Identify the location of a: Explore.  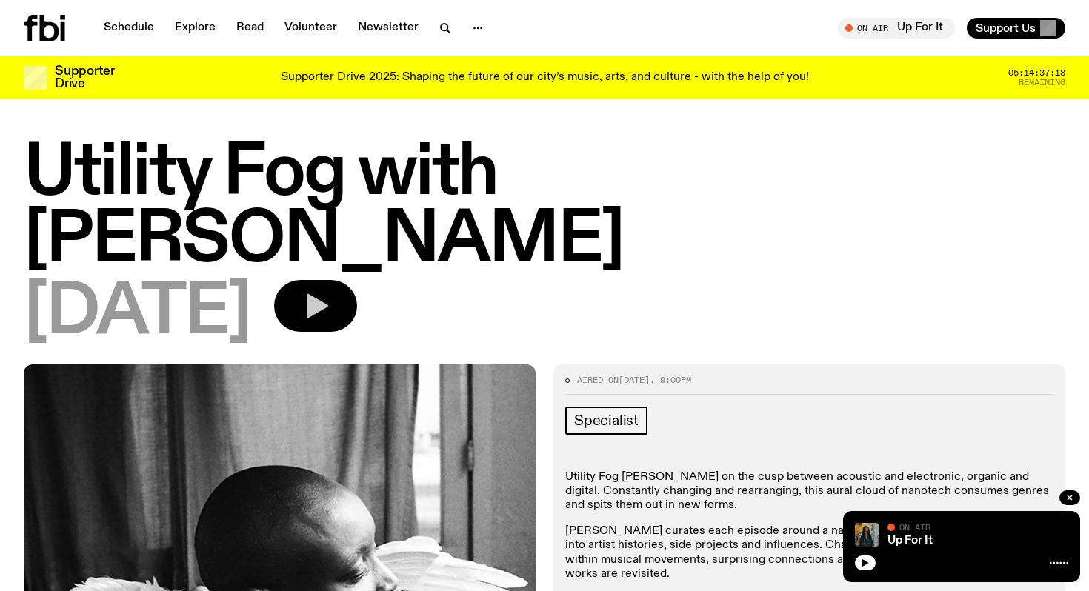
(195, 28).